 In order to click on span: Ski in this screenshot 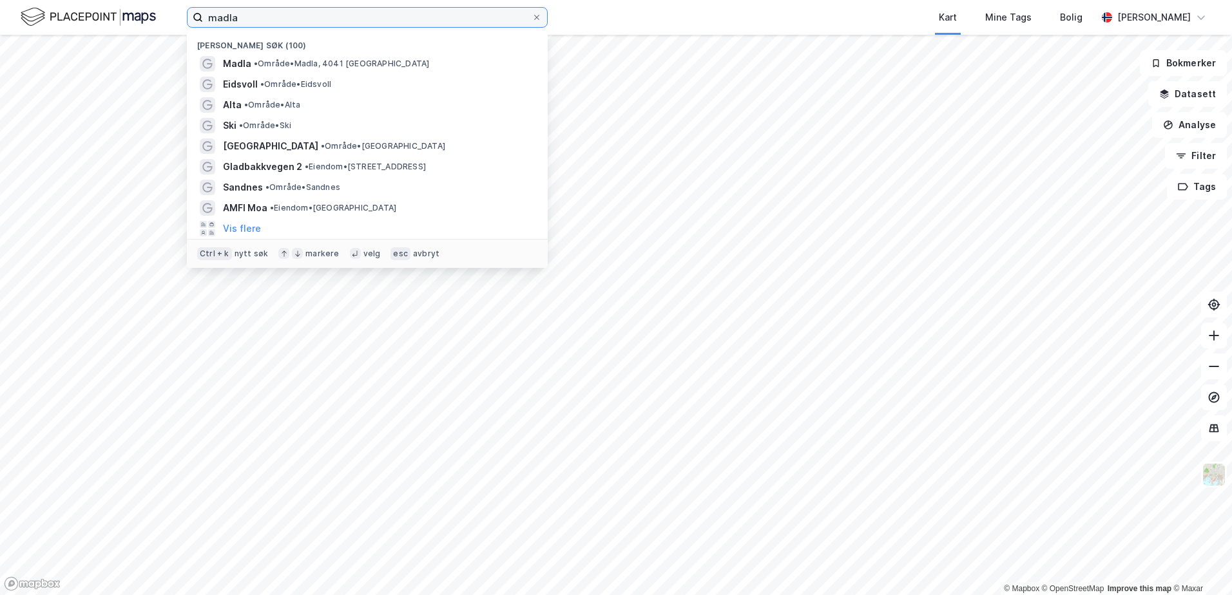, I will do `click(229, 126)`.